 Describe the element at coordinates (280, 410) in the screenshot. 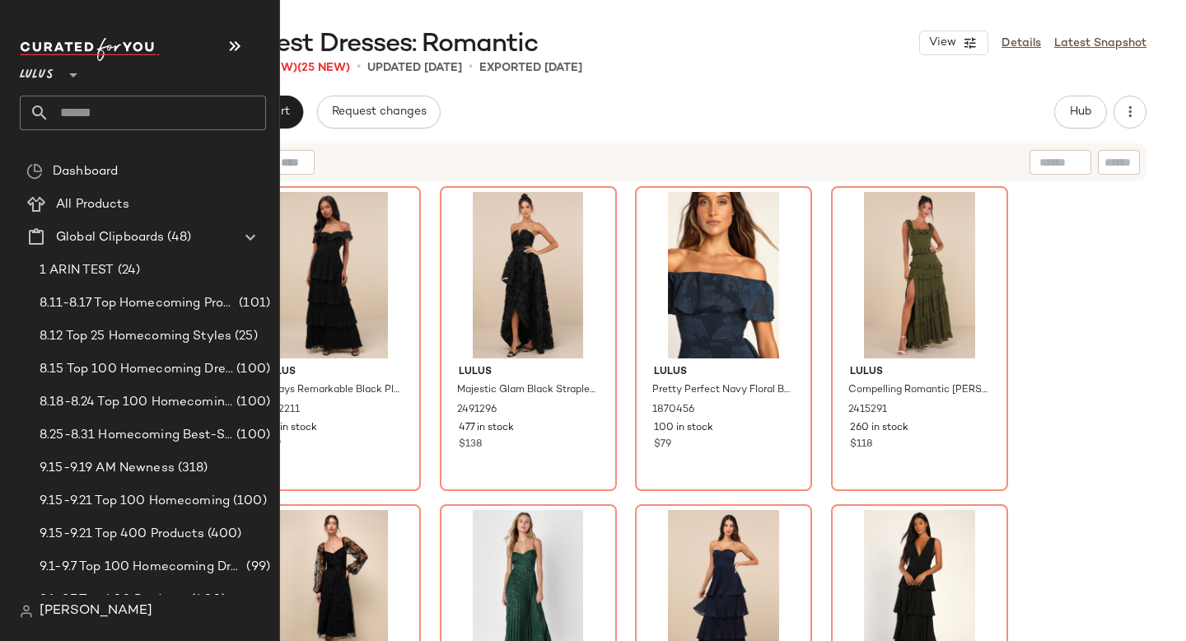

I see `span: 2462211` at that location.